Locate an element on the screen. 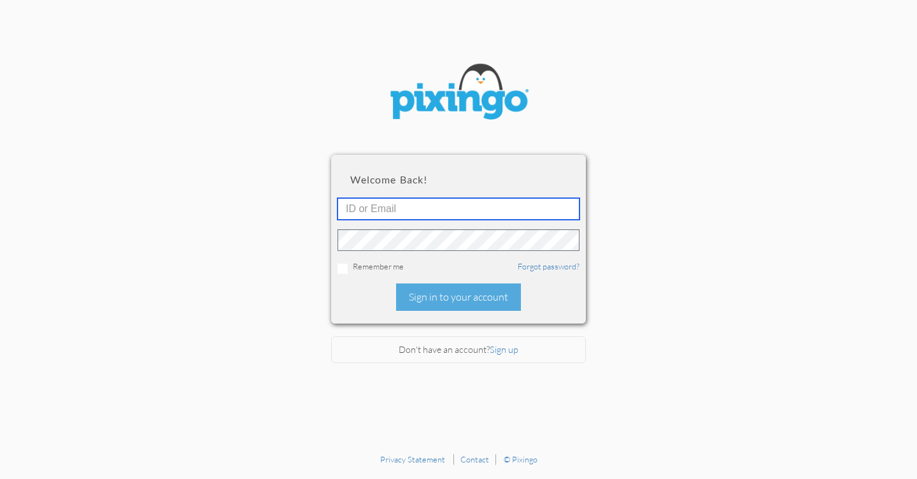 This screenshot has height=479, width=917. a: Privacy Statement is located at coordinates (412, 459).